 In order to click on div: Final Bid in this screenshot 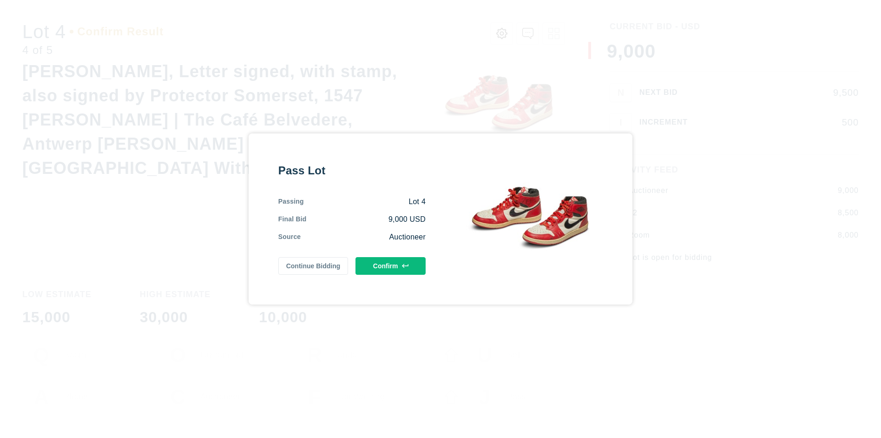, I will do `click(292, 219)`.